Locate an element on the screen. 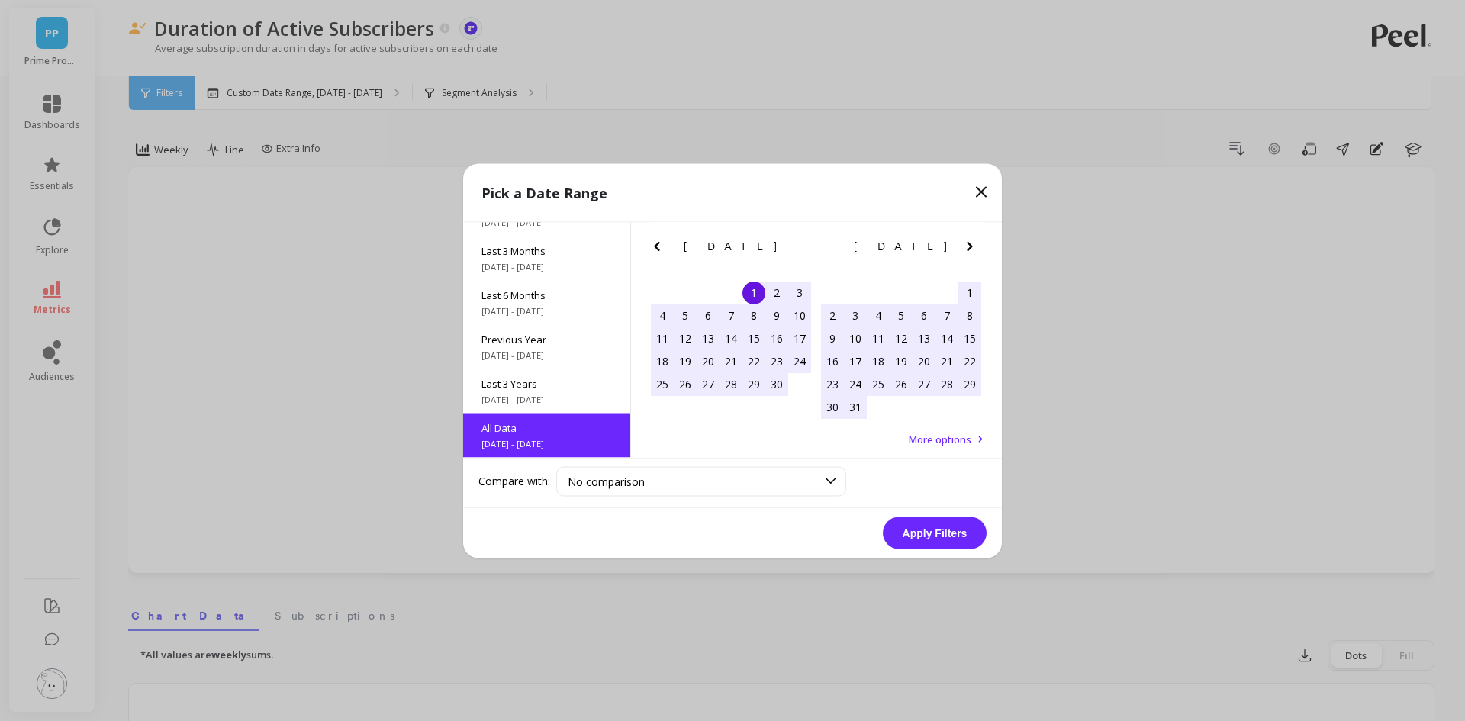 This screenshot has height=721, width=1465. div: Choose Friday, July 14th, 2017 is located at coordinates (947, 338).